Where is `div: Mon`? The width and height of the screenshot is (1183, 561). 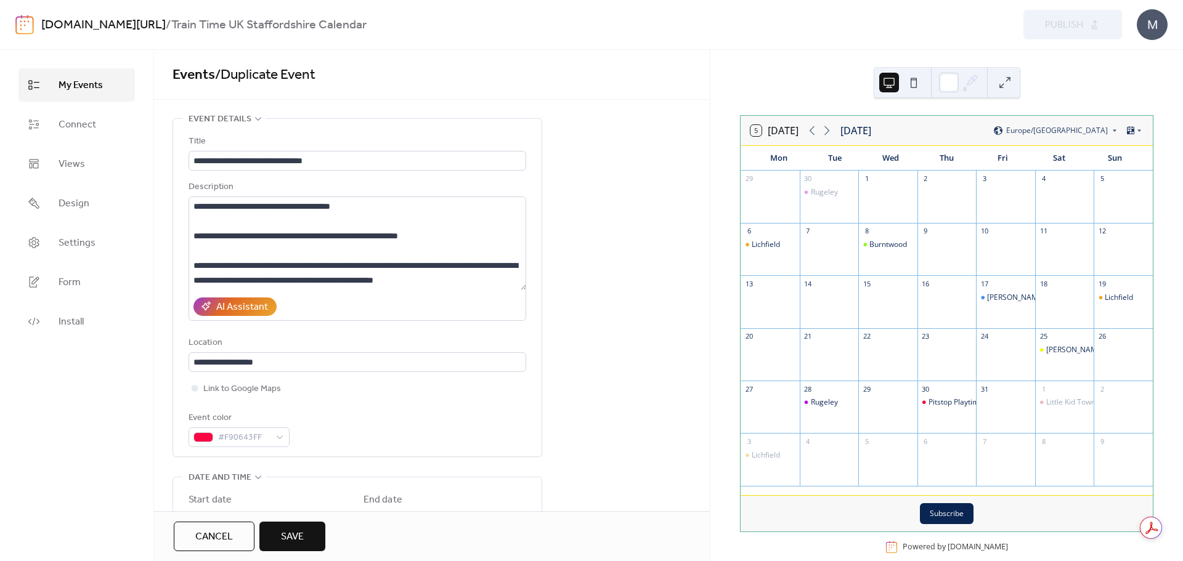 div: Mon is located at coordinates (778, 158).